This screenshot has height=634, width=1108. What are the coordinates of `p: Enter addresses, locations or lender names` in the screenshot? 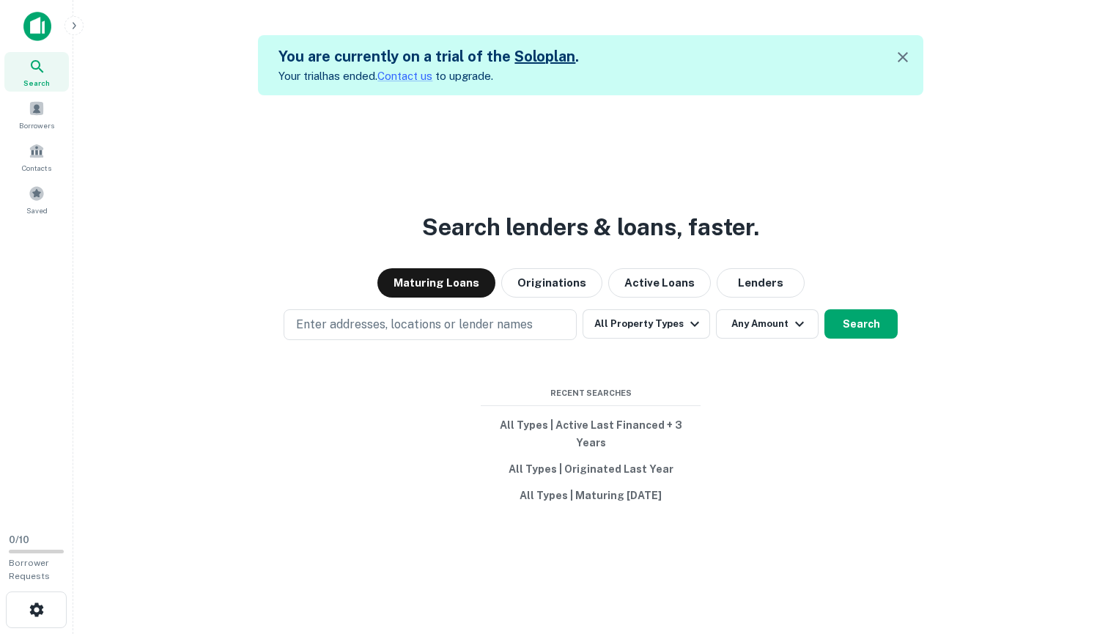 It's located at (414, 325).